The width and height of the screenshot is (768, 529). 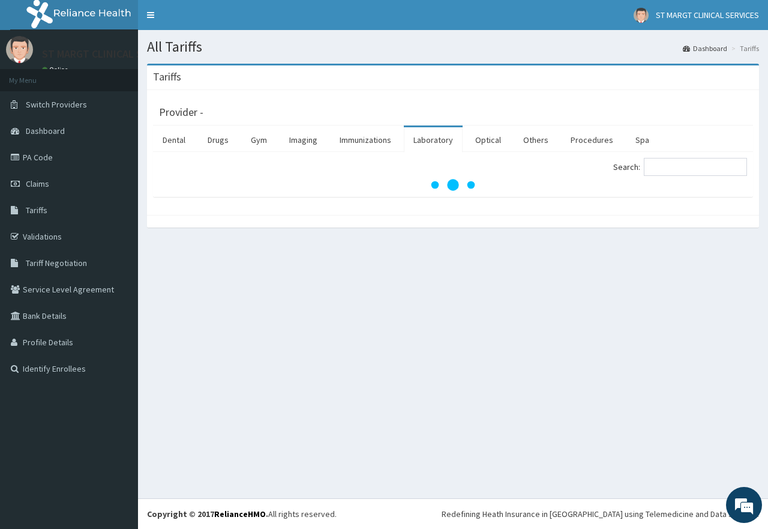 What do you see at coordinates (536, 140) in the screenshot?
I see `a: Others` at bounding box center [536, 140].